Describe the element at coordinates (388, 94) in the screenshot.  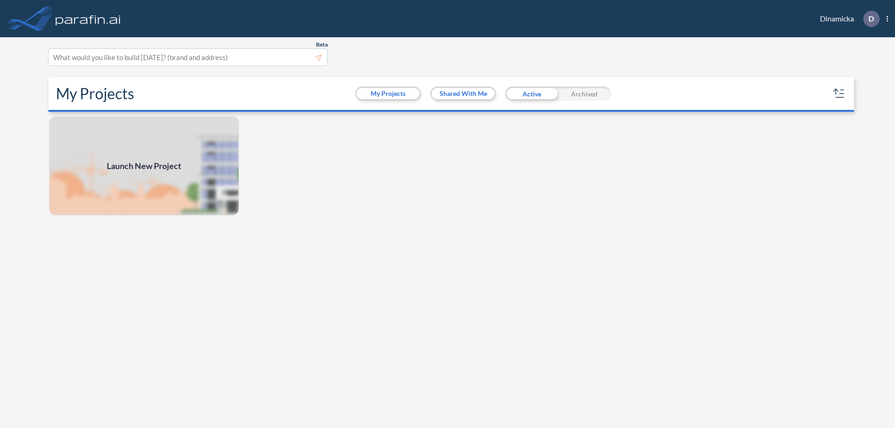
I see `button: My Projects` at that location.